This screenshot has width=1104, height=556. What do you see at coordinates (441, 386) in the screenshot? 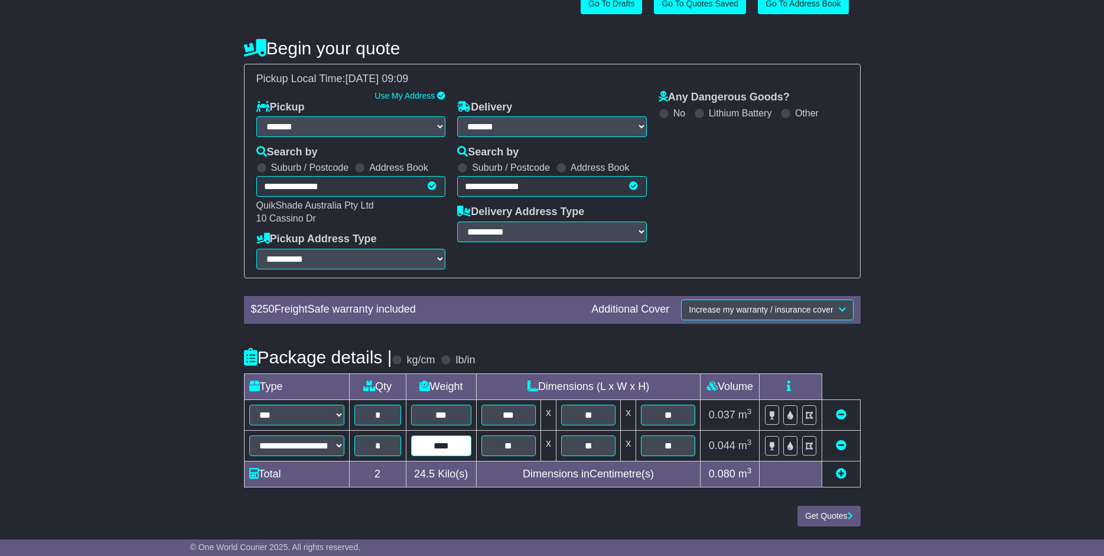
I see `td: Weight` at bounding box center [441, 386].